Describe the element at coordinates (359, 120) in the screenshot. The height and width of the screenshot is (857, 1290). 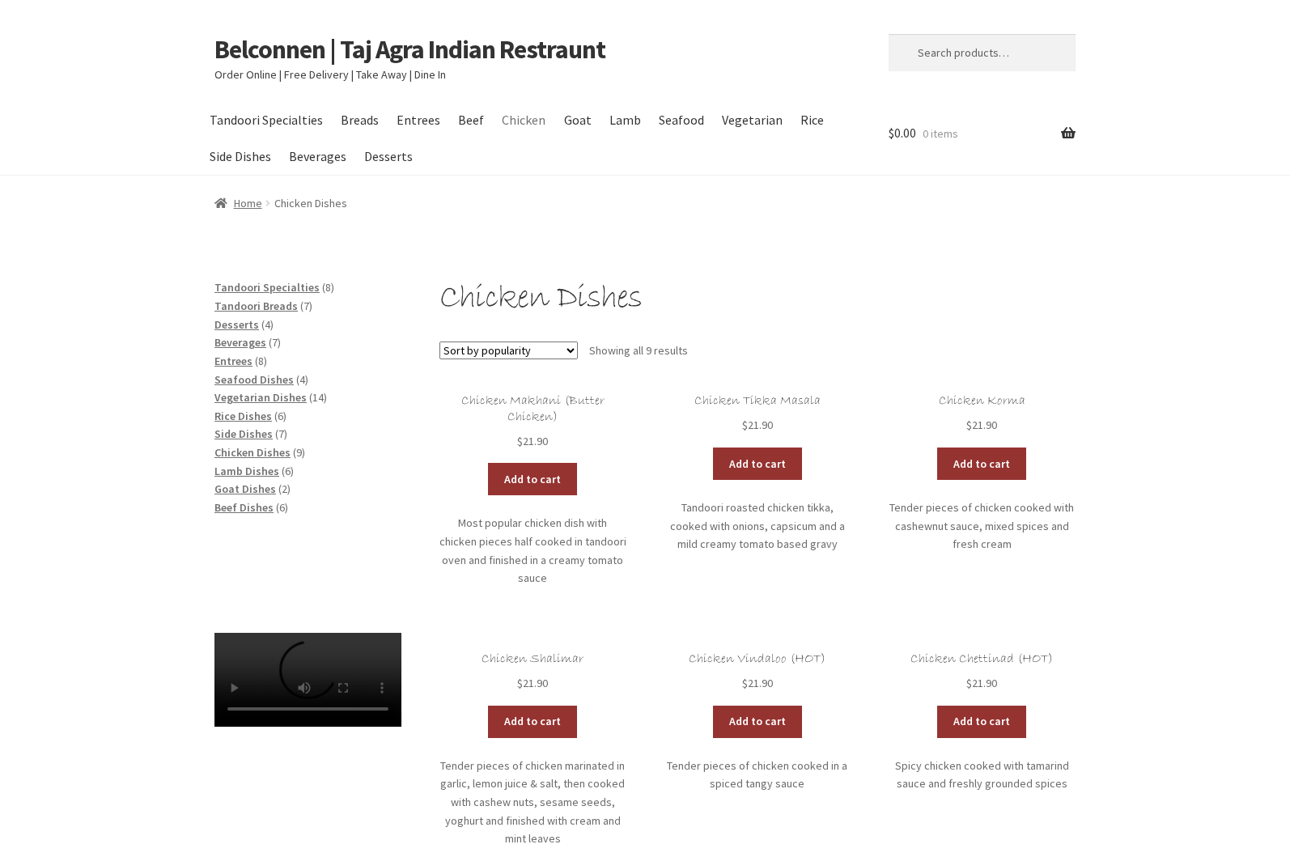
I see `a: Breads` at that location.